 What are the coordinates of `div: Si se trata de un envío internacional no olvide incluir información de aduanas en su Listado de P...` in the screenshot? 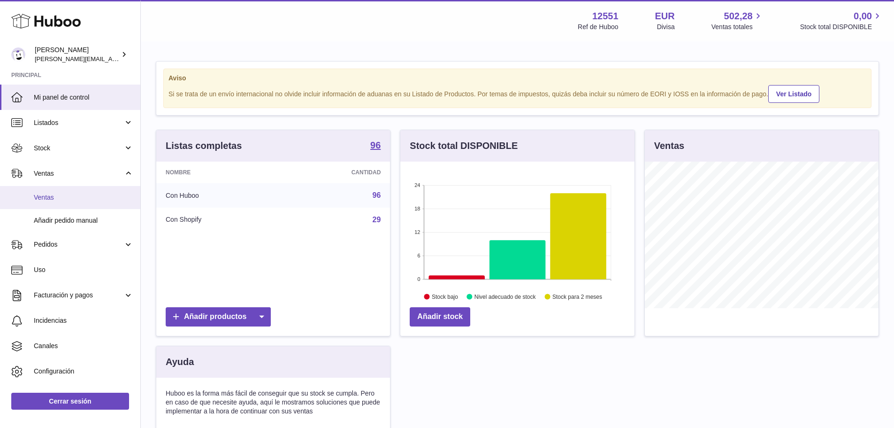 It's located at (517, 93).